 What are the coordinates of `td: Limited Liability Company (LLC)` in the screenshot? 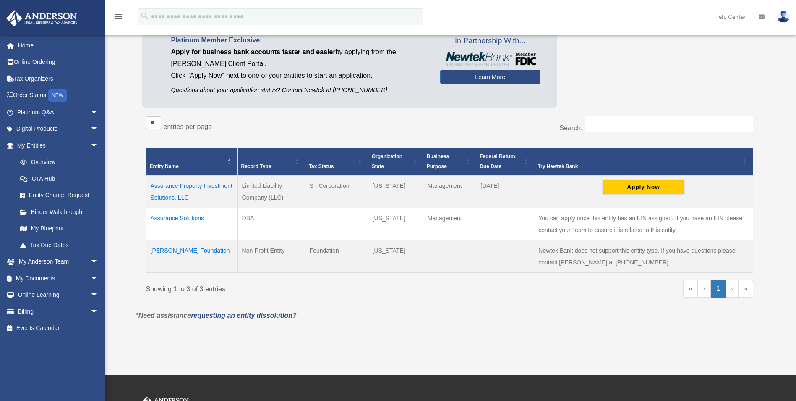 It's located at (271, 191).